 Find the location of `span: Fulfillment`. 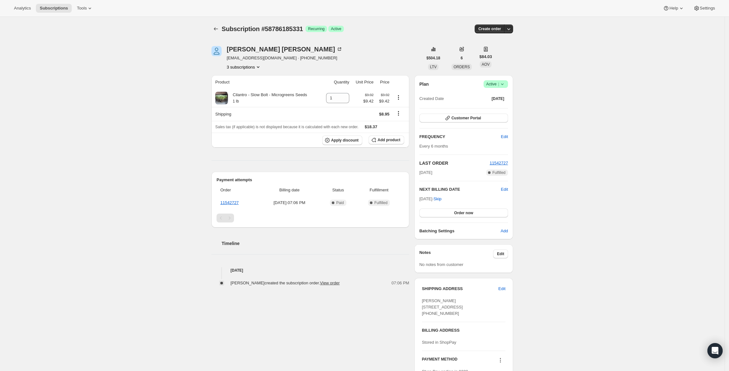

span: Fulfillment is located at coordinates (379, 190).